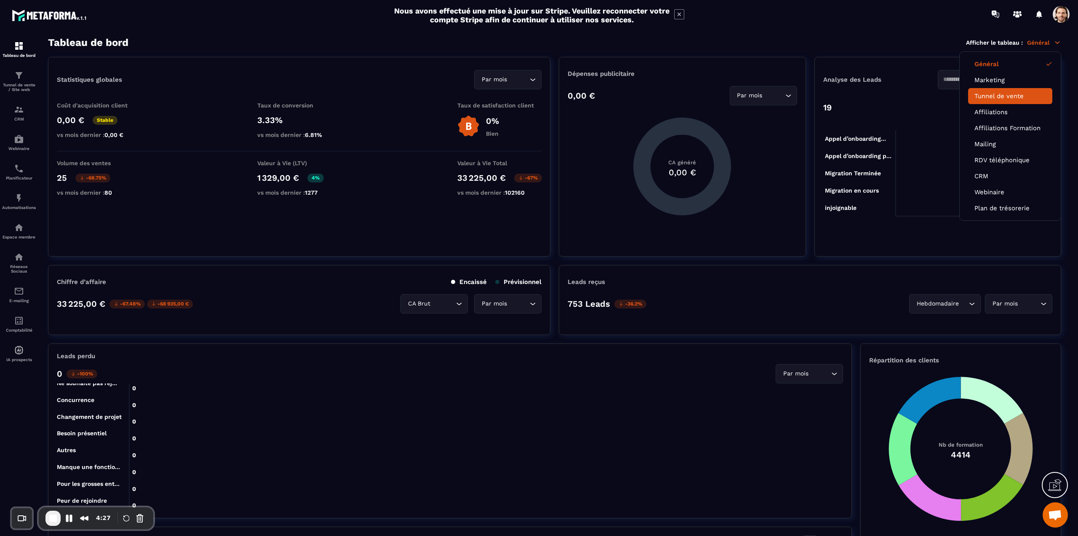  Describe the element at coordinates (127, 304) in the screenshot. I see `p: -67.48%` at that location.